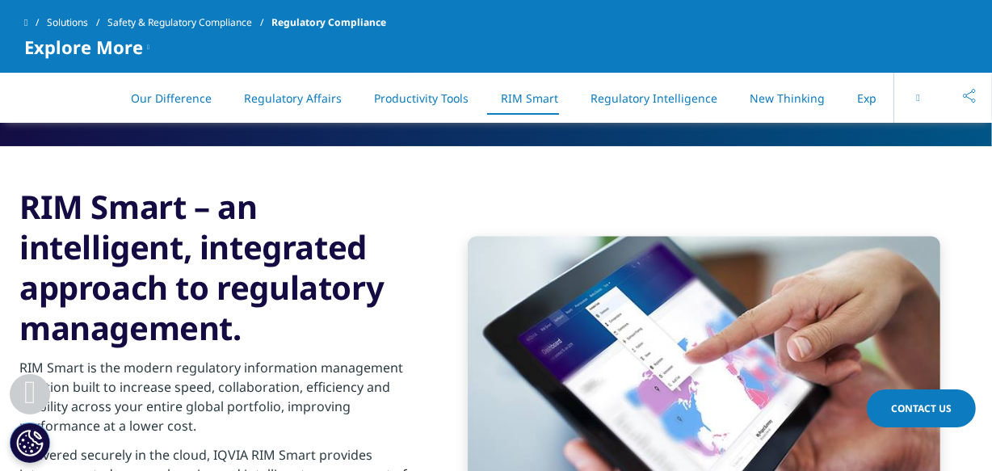  What do you see at coordinates (921, 408) in the screenshot?
I see `a: Contact Us` at bounding box center [921, 408].